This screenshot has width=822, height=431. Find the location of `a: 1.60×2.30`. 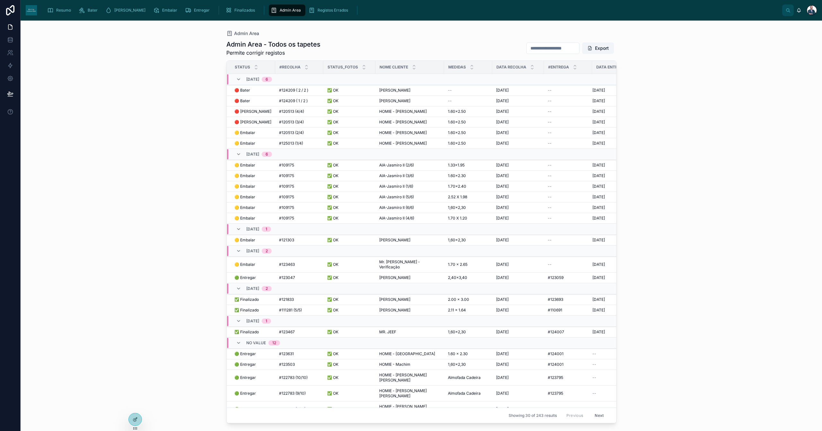

a: 1.60×2.30 is located at coordinates (468, 176).